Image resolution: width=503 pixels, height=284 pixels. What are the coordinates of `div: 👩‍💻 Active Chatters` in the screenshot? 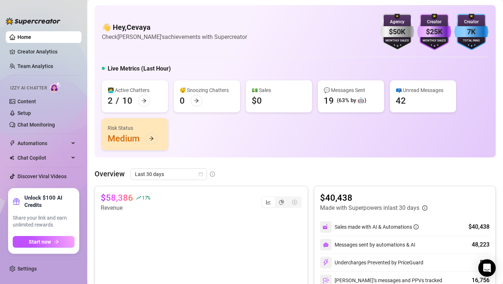 It's located at (135, 90).